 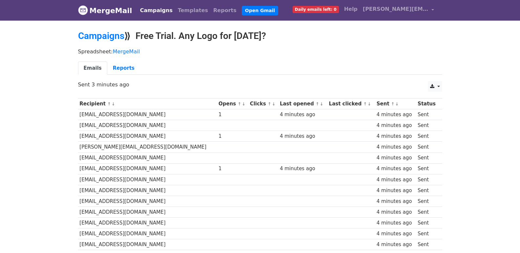 What do you see at coordinates (260, 51) in the screenshot?
I see `p: Spreadsheet:` at bounding box center [260, 51].